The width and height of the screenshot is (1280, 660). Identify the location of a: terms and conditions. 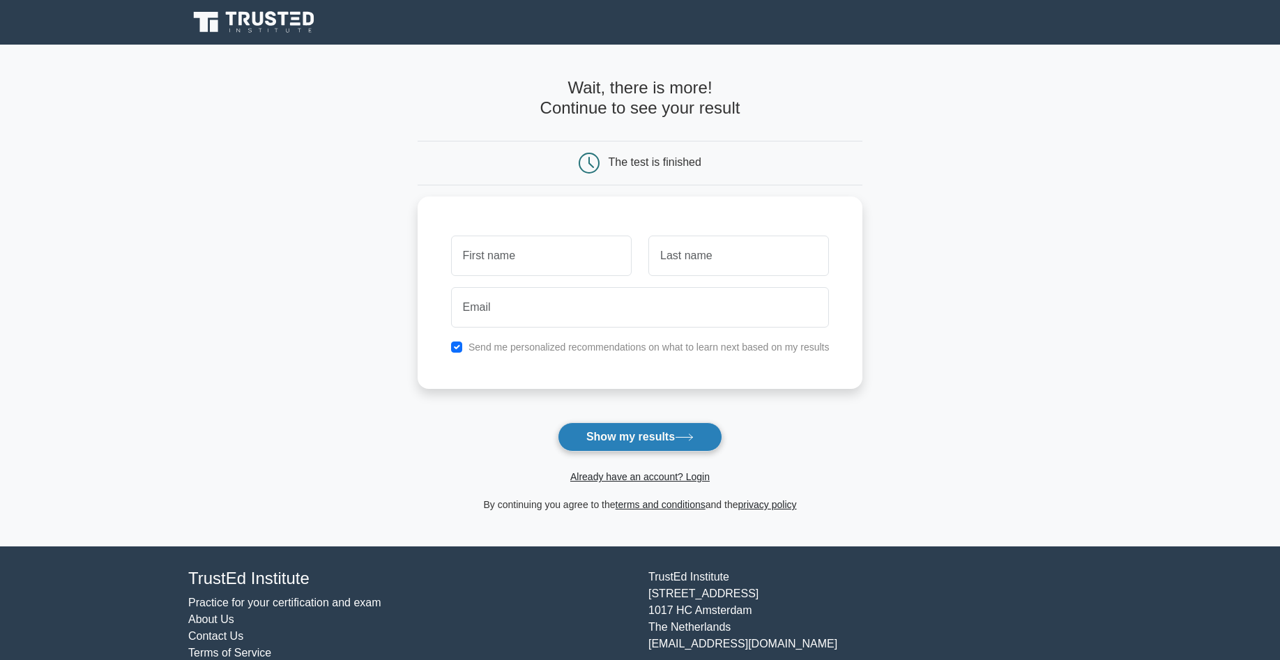
(660, 505).